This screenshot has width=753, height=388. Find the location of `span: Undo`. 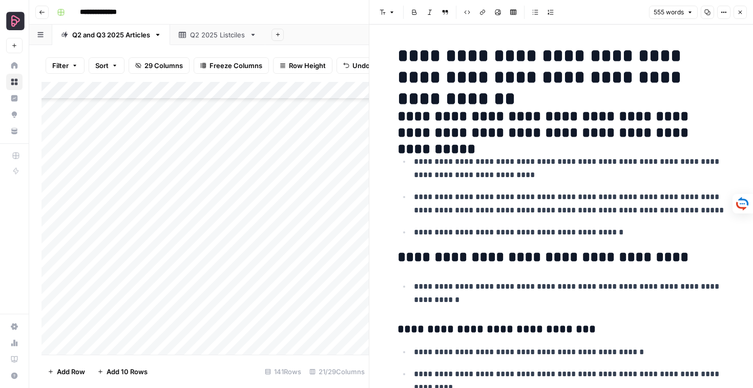

span: Undo is located at coordinates (361, 66).